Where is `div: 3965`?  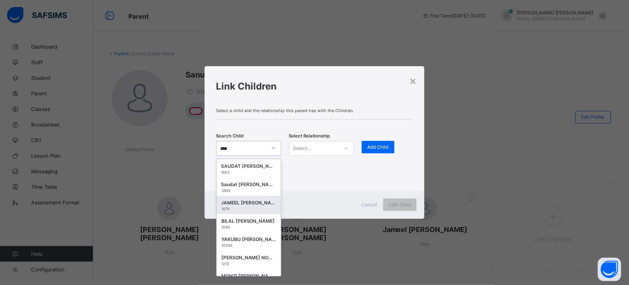
div: 3965 is located at coordinates (249, 190).